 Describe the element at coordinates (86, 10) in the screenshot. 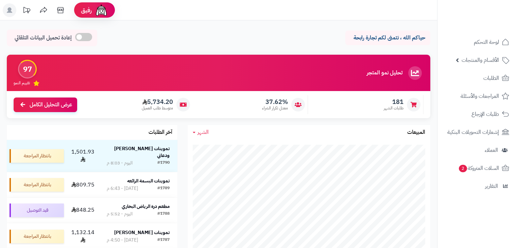

I see `span: رفيق` at that location.